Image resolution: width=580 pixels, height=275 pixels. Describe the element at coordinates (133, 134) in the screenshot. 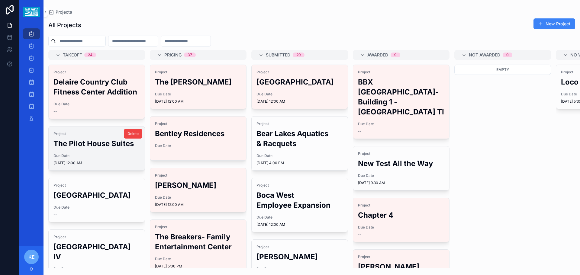

I see `button: Delete` at that location.